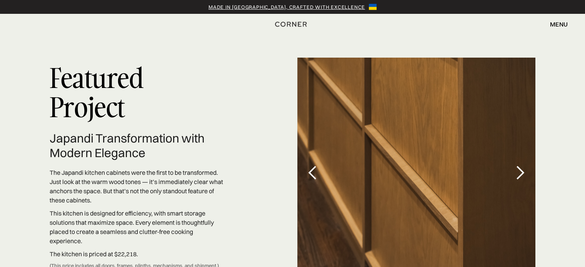 The width and height of the screenshot is (585, 267). I want to click on p: The Japandi kitchen cabinets were the first to be transformed. Just look at the warm wood tones —..., so click(136, 186).